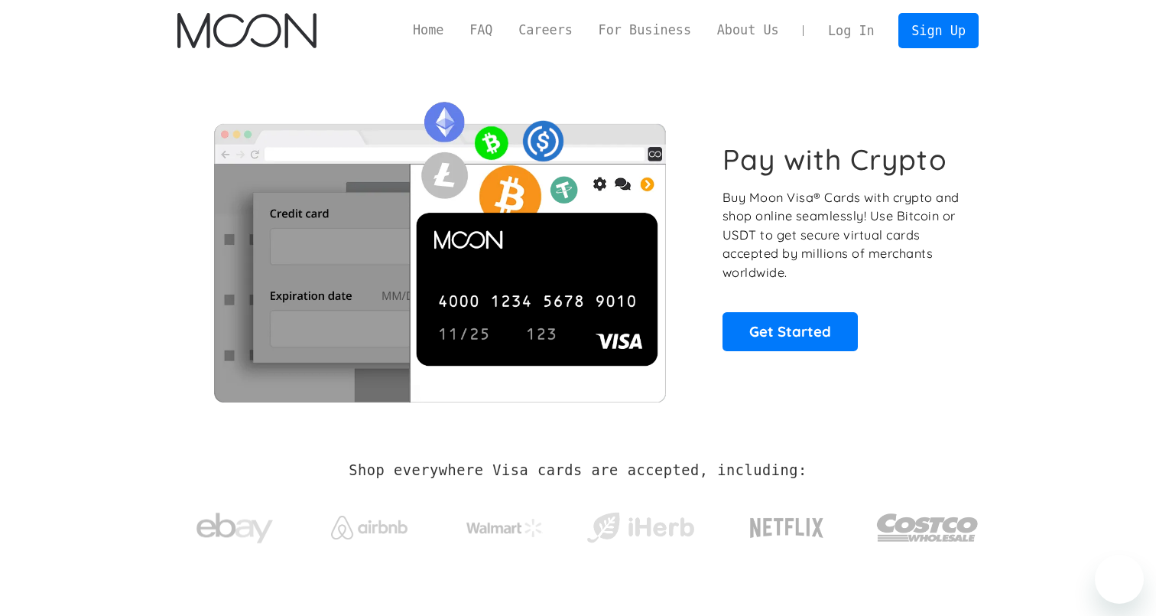  I want to click on a: Get Started, so click(790, 331).